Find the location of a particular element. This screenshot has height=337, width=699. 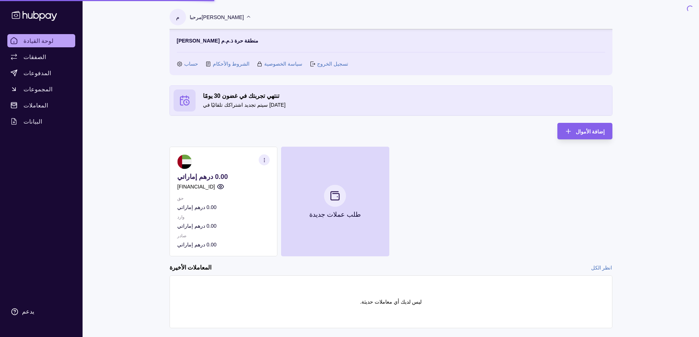

font: تسجيل الخروج is located at coordinates (332, 64).